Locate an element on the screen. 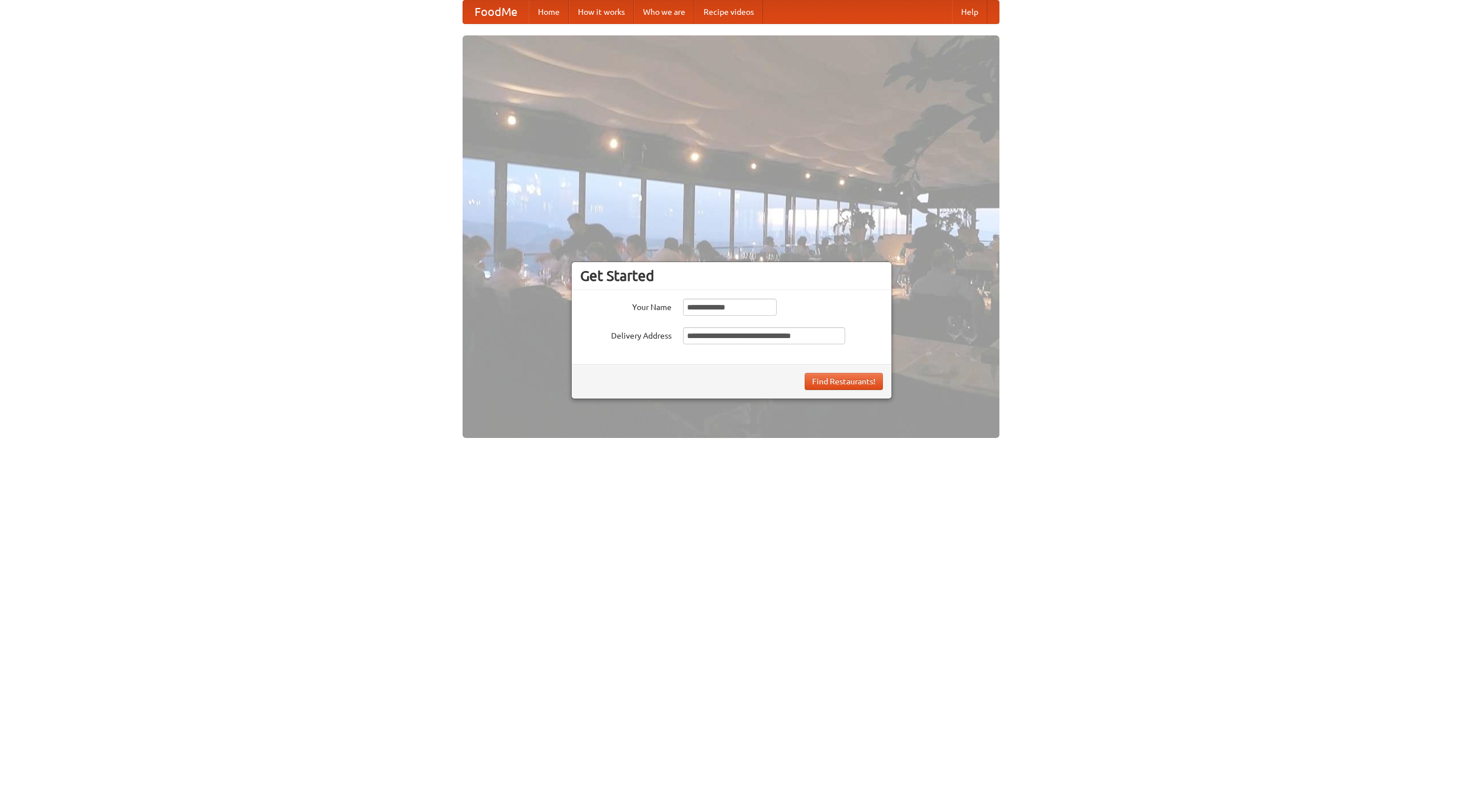 The height and width of the screenshot is (808, 1462). a: How it works is located at coordinates (602, 12).